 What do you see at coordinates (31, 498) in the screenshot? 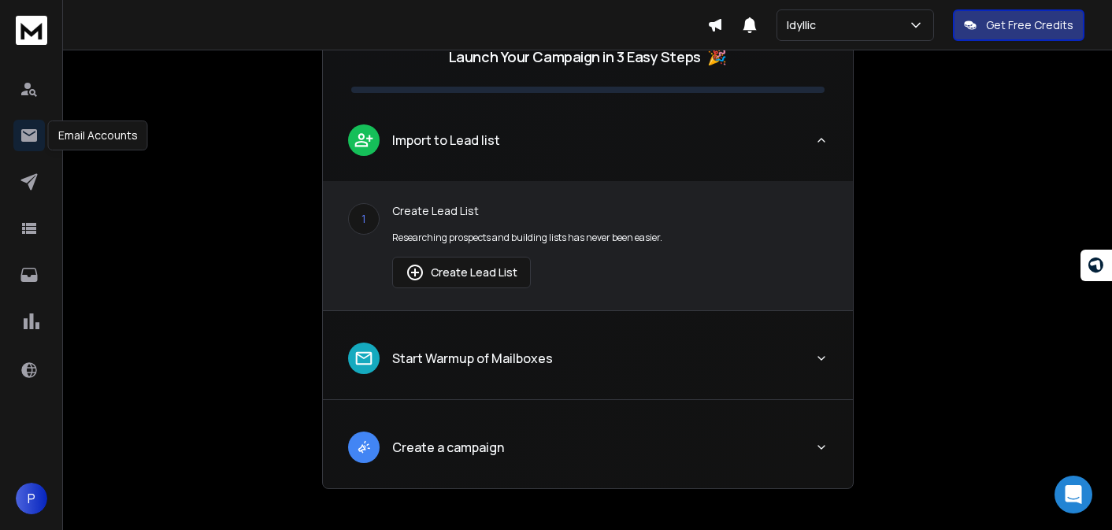
I see `span: P` at bounding box center [31, 498].